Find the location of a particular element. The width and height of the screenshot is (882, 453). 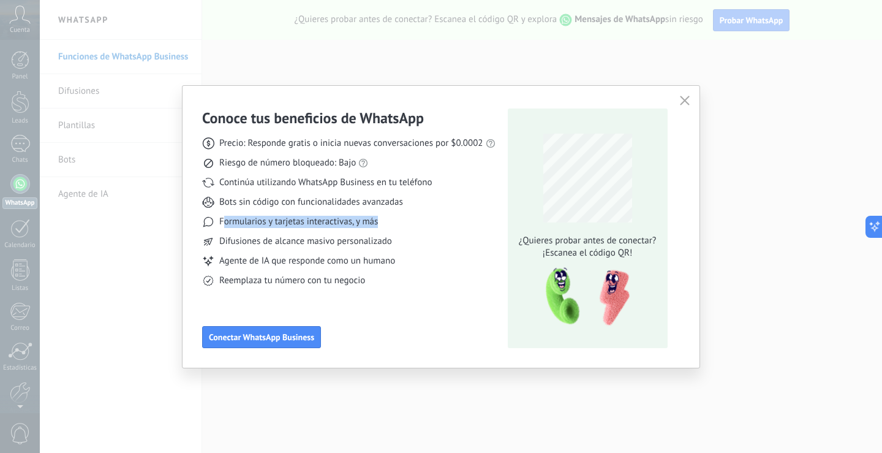

span: ¿Quieres probar antes de conectar? is located at coordinates (588, 241).